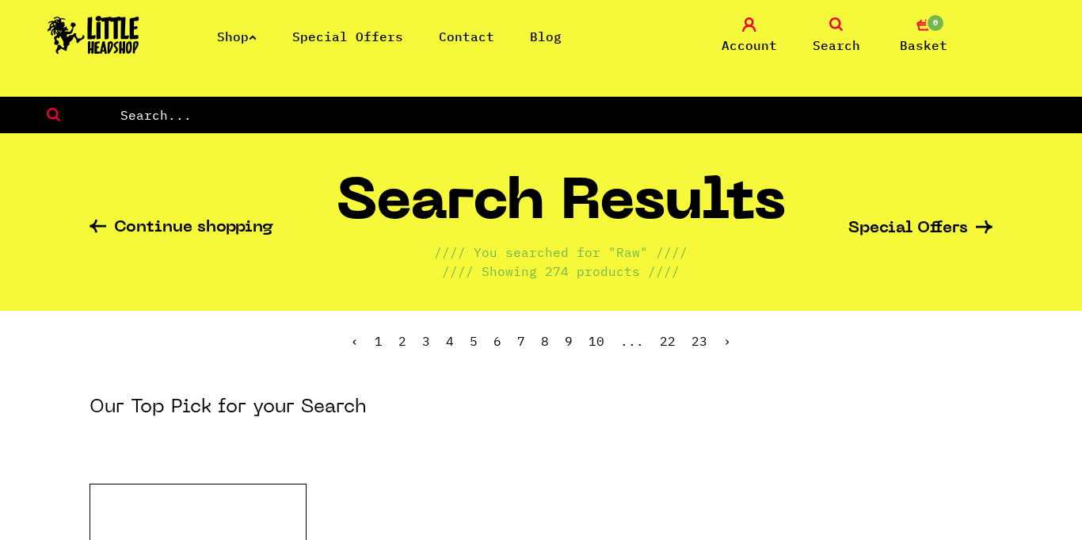 The image size is (1082, 540). What do you see at coordinates (668, 341) in the screenshot?
I see `a: 22` at bounding box center [668, 341].